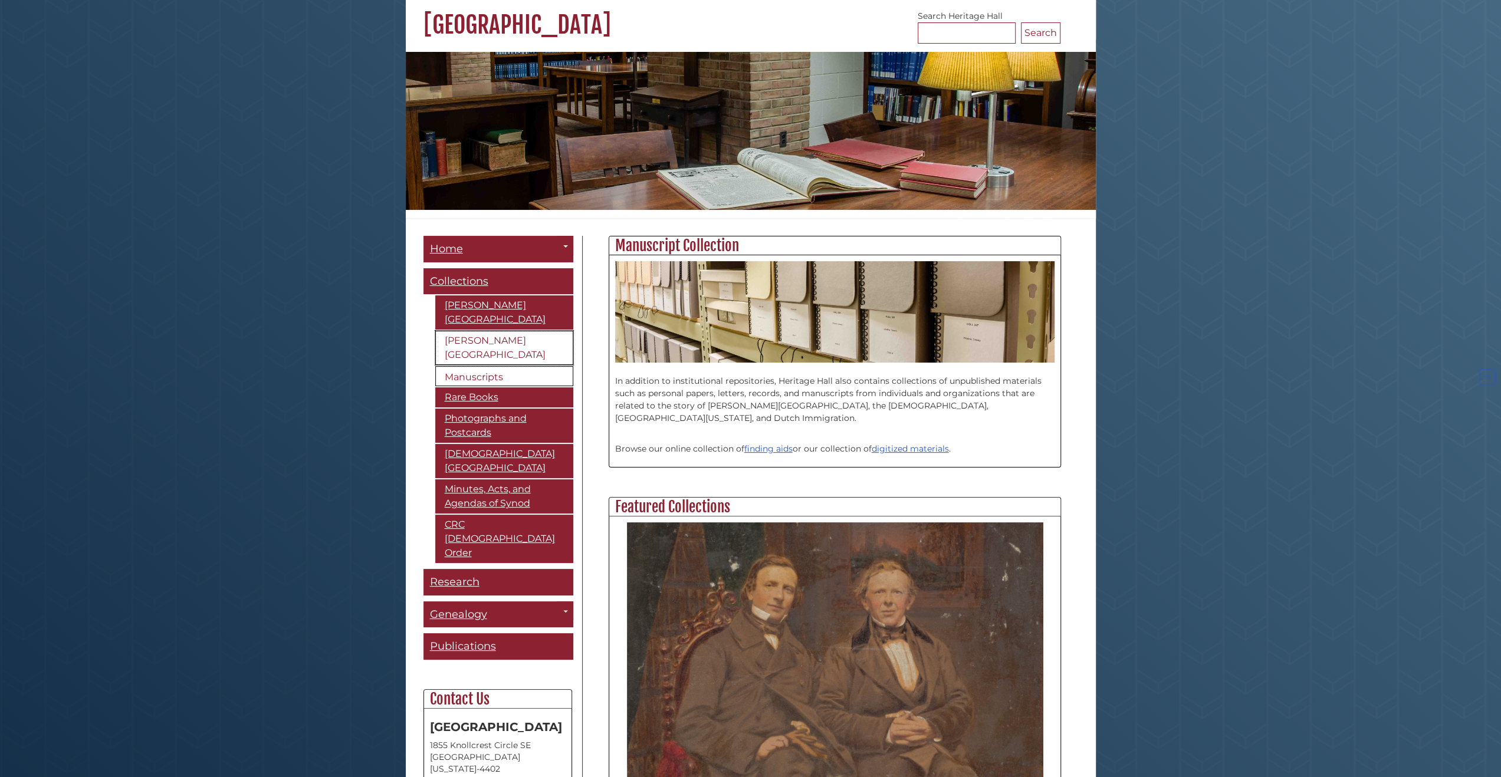 The height and width of the screenshot is (777, 1501). Describe the element at coordinates (504, 426) in the screenshot. I see `a: Photographs and Postcards` at that location.